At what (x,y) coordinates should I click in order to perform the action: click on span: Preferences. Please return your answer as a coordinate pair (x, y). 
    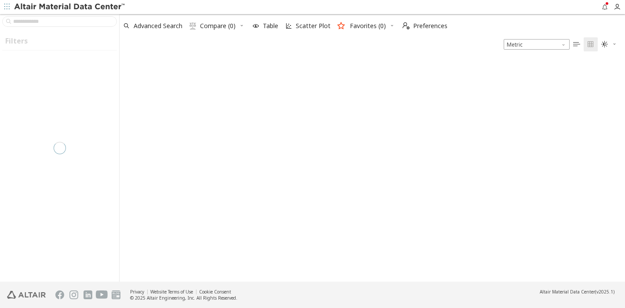
    Looking at the image, I should click on (431, 26).